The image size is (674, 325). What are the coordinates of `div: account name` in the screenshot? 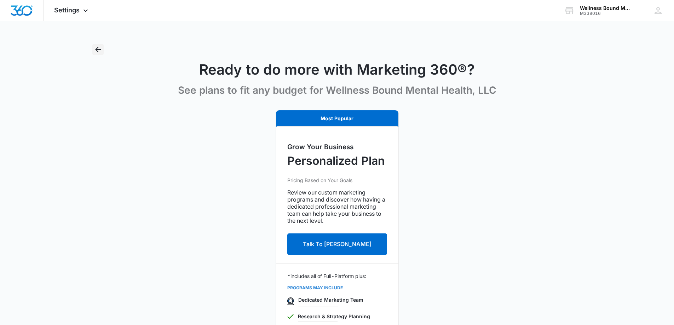 It's located at (606, 8).